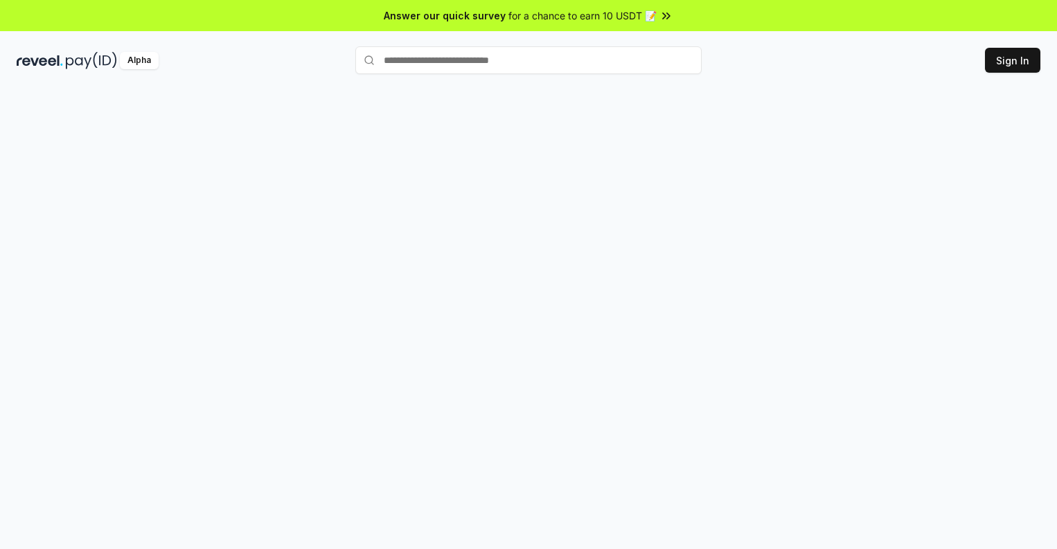  Describe the element at coordinates (1013, 60) in the screenshot. I see `button: Sign In` at that location.